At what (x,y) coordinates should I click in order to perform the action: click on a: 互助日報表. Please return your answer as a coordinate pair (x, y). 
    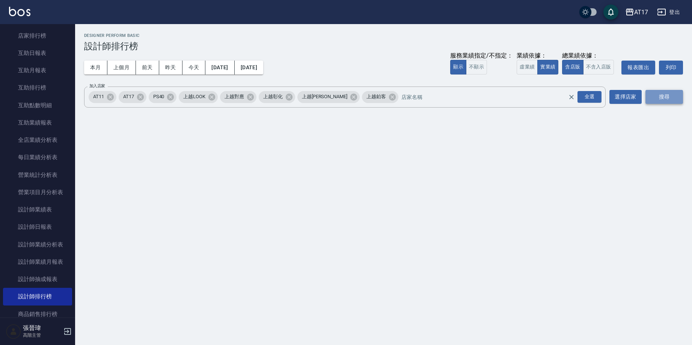
    Looking at the image, I should click on (38, 53).